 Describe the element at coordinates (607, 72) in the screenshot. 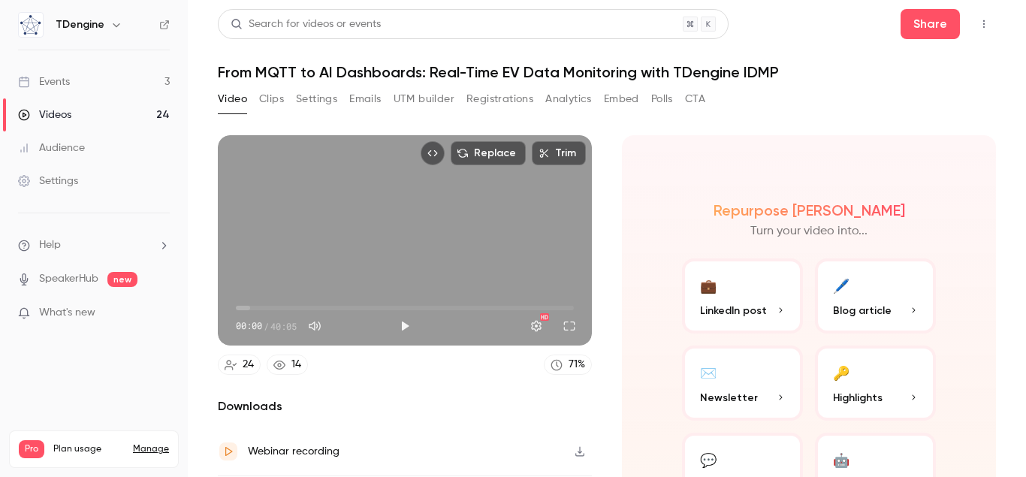

I see `h1: From MQTT to AI Dashboards: Real-Time EV Data Monitoring with TDengine IDMP` at that location.